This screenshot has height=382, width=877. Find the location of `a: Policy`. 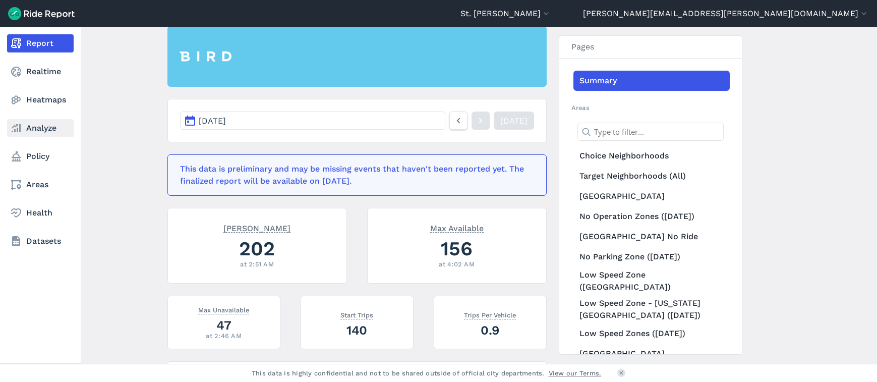

a: Policy is located at coordinates (40, 156).